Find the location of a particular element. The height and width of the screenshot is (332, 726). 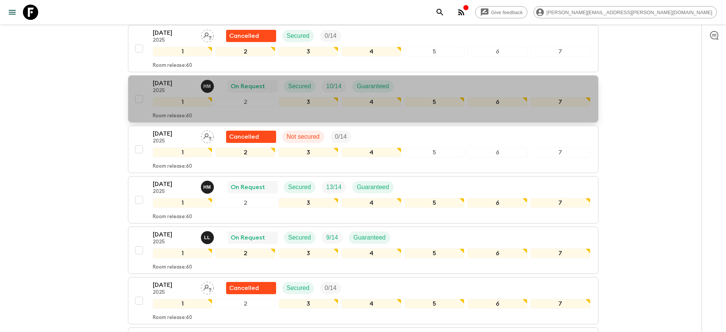

span: Luis Lobos is located at coordinates (208, 236).